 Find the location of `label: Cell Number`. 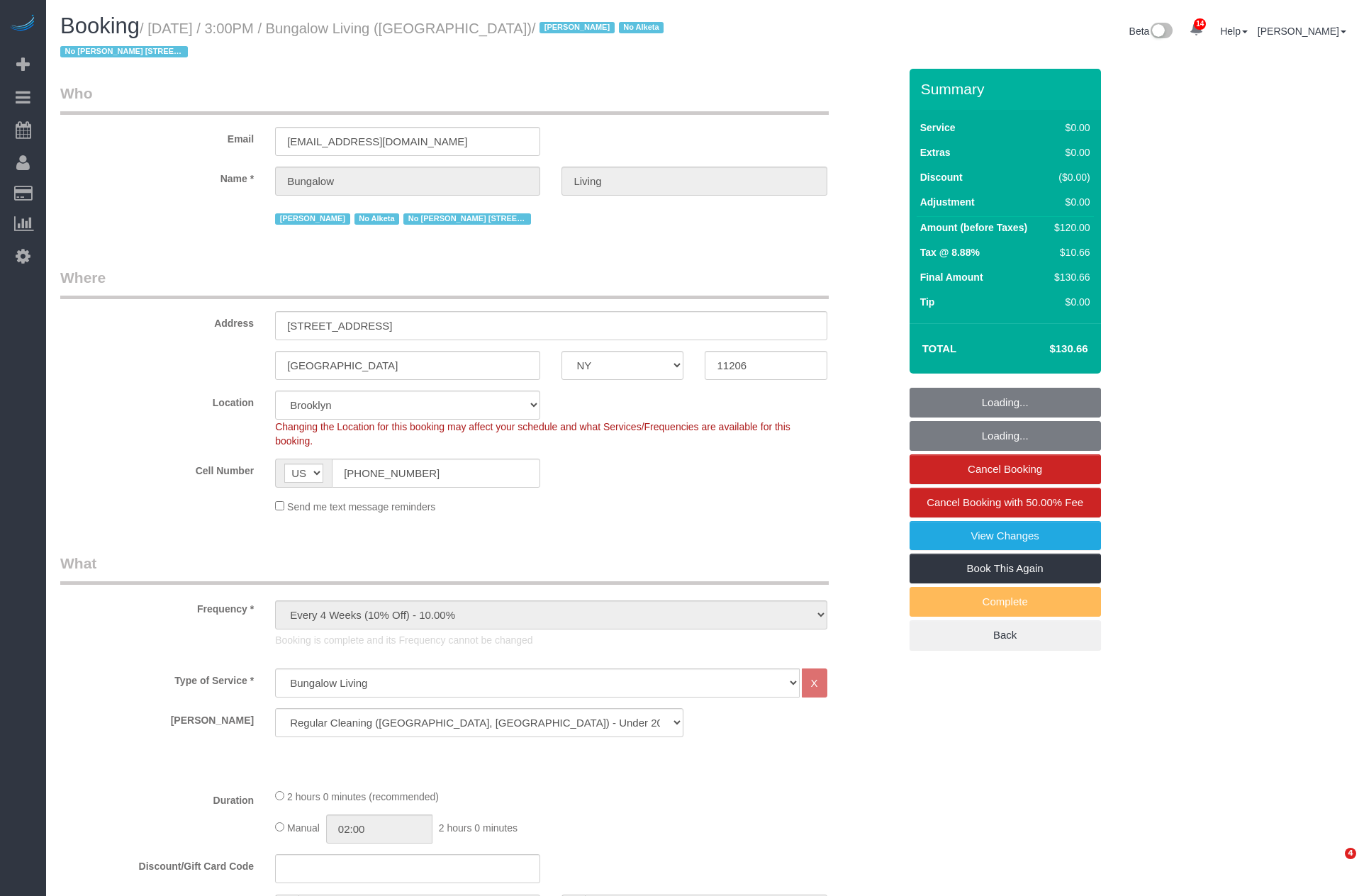

label: Cell Number is located at coordinates (157, 467).